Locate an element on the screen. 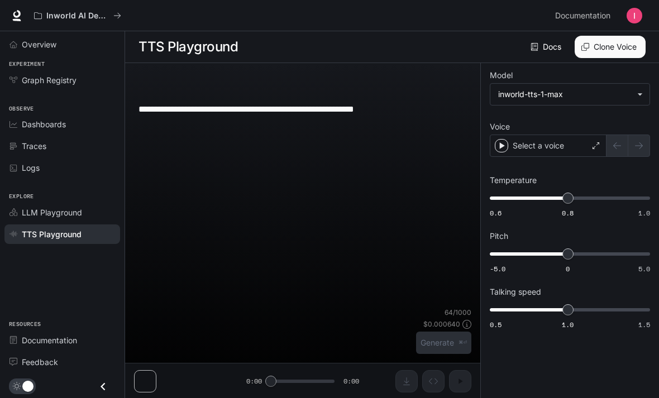  a: Traces is located at coordinates (62, 146).